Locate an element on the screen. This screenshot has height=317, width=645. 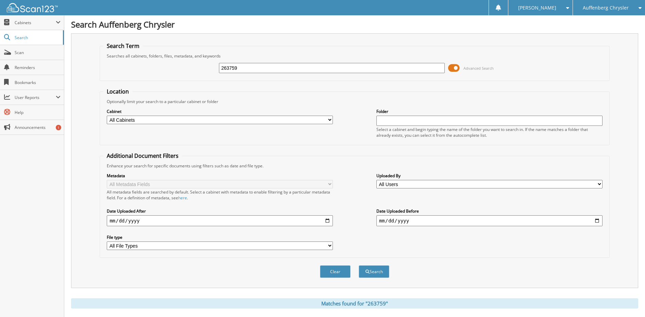
legend: Location is located at coordinates (118, 91).